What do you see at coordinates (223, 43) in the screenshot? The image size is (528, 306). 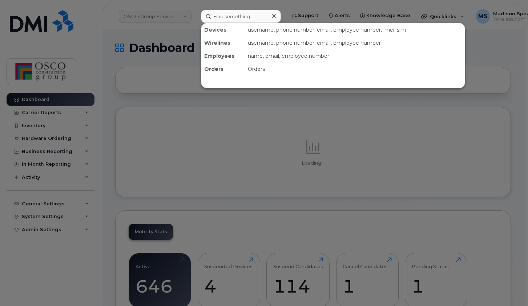 I see `div: Wirelines` at bounding box center [223, 43].